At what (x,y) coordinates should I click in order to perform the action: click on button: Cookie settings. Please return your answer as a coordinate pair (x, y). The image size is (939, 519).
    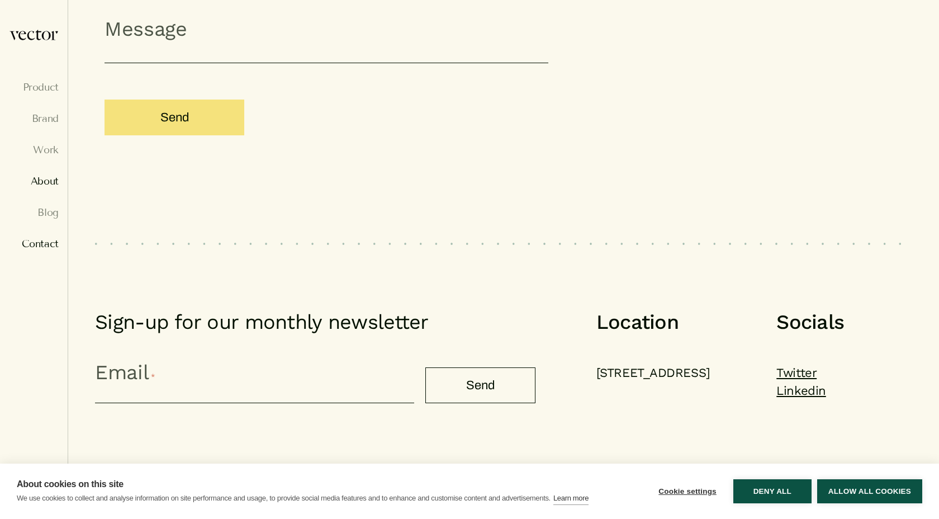
    Looking at the image, I should click on (687, 491).